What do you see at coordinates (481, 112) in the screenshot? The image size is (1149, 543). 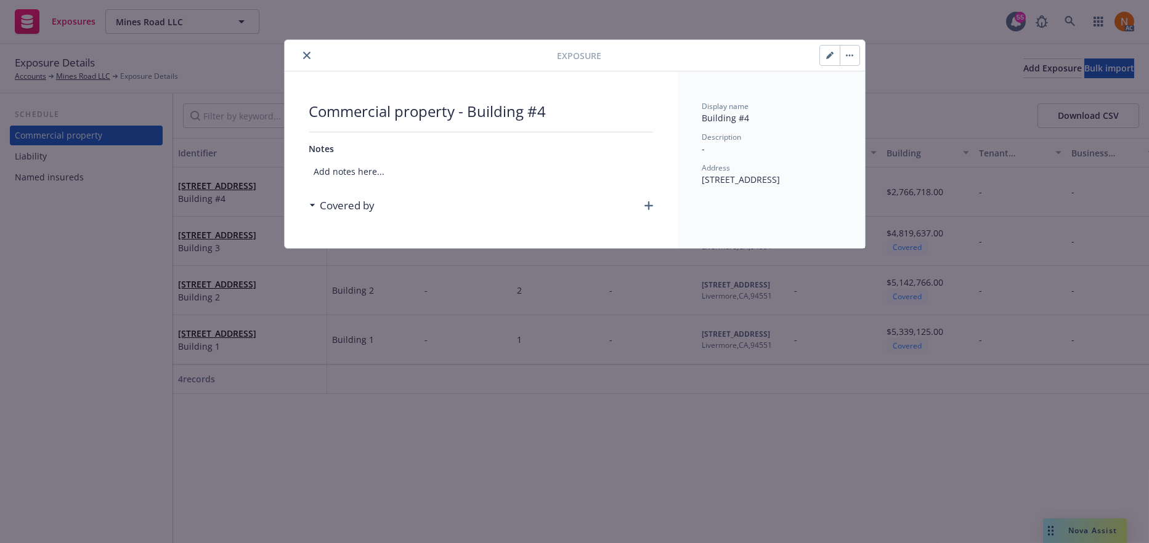 I see `span: Commercial property - Building #4` at bounding box center [481, 112].